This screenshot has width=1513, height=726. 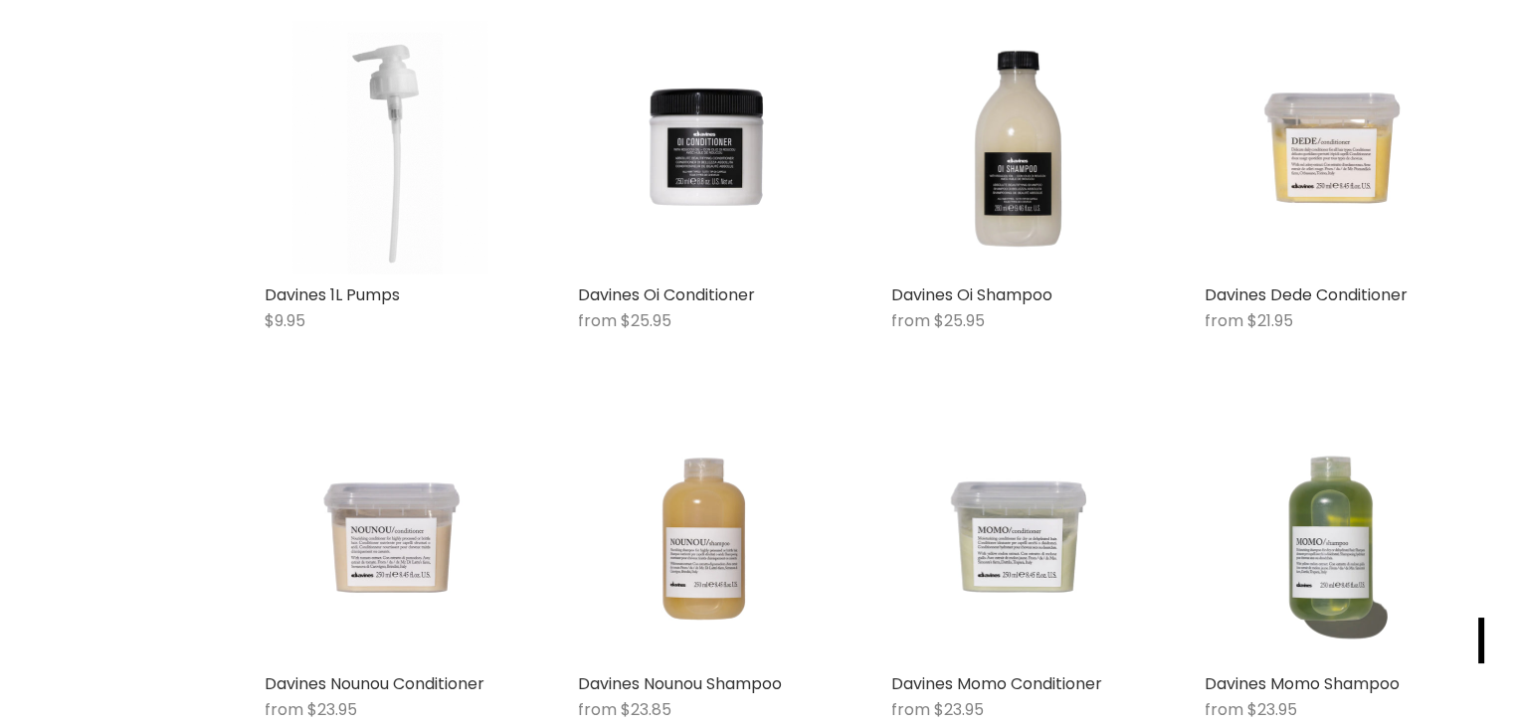 I want to click on img: Davines Oi Conditioner, so click(x=704, y=147).